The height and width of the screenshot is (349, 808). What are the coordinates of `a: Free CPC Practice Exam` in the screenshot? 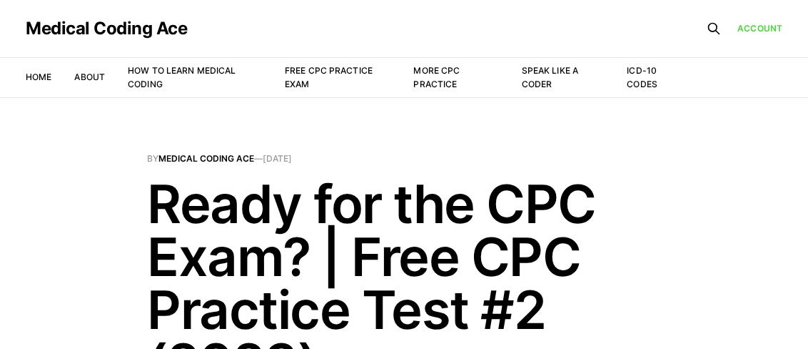 It's located at (329, 77).